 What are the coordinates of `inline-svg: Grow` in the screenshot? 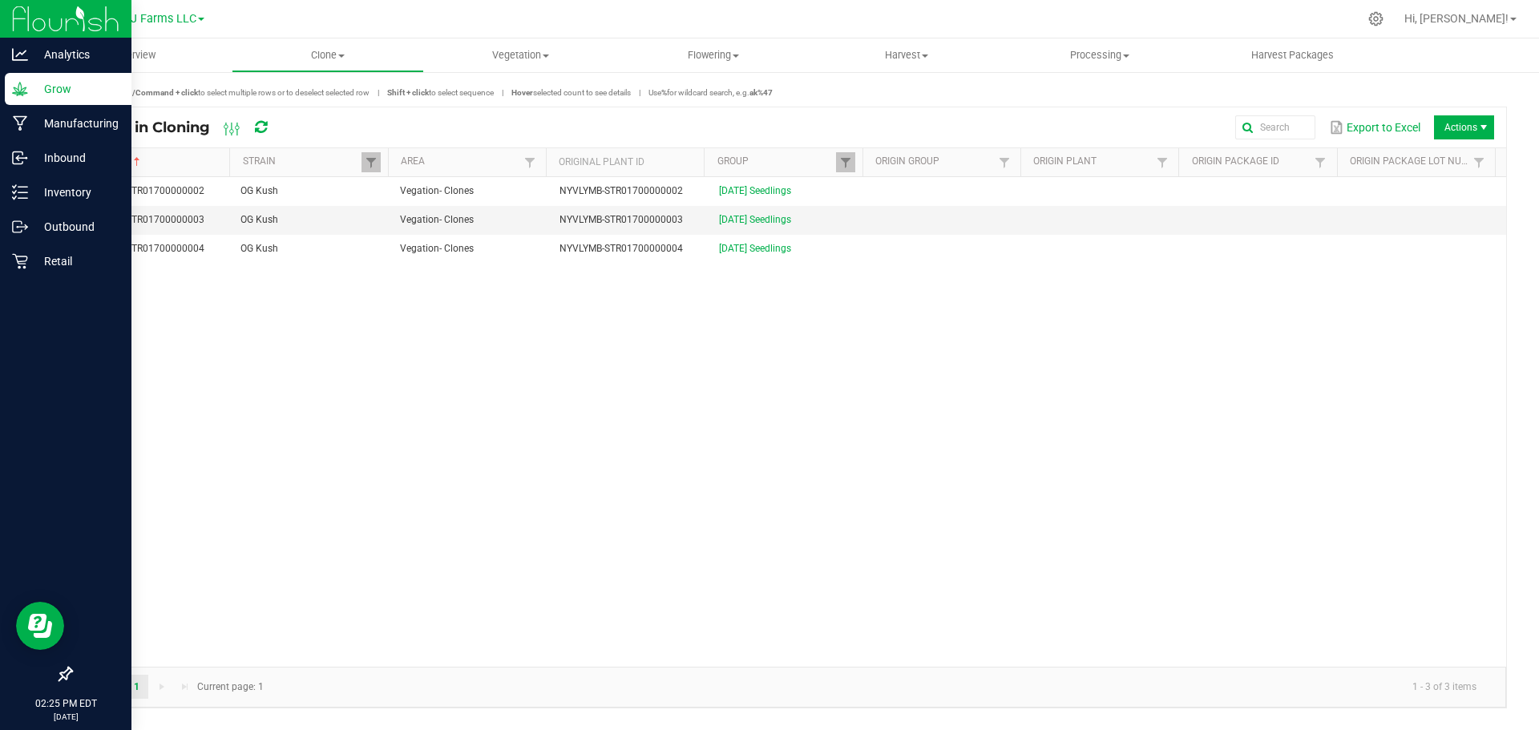 It's located at (20, 89).